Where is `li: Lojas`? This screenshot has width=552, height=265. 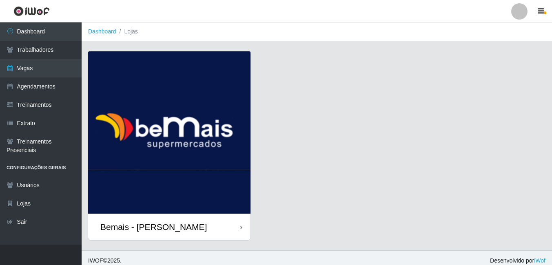 li: Lojas is located at coordinates (127, 31).